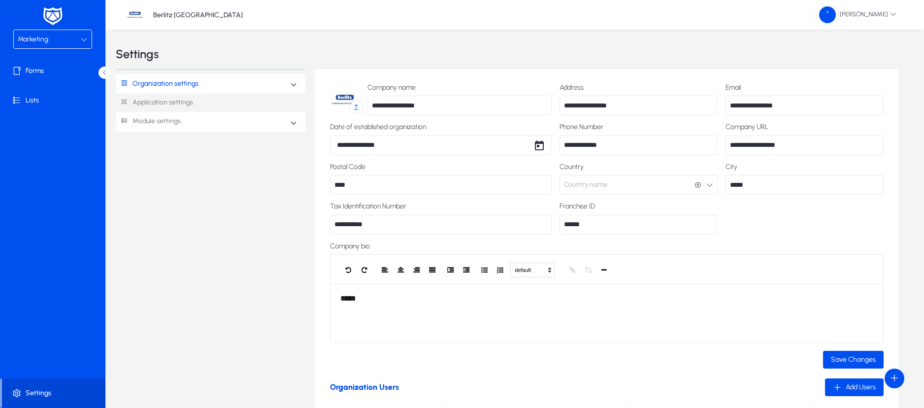 This screenshot has width=924, height=408. What do you see at coordinates (638, 127) in the screenshot?
I see `label: Phone Number` at bounding box center [638, 127].